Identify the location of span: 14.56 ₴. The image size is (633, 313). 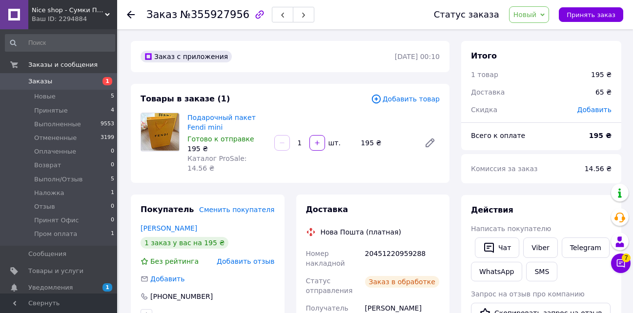
(598, 169).